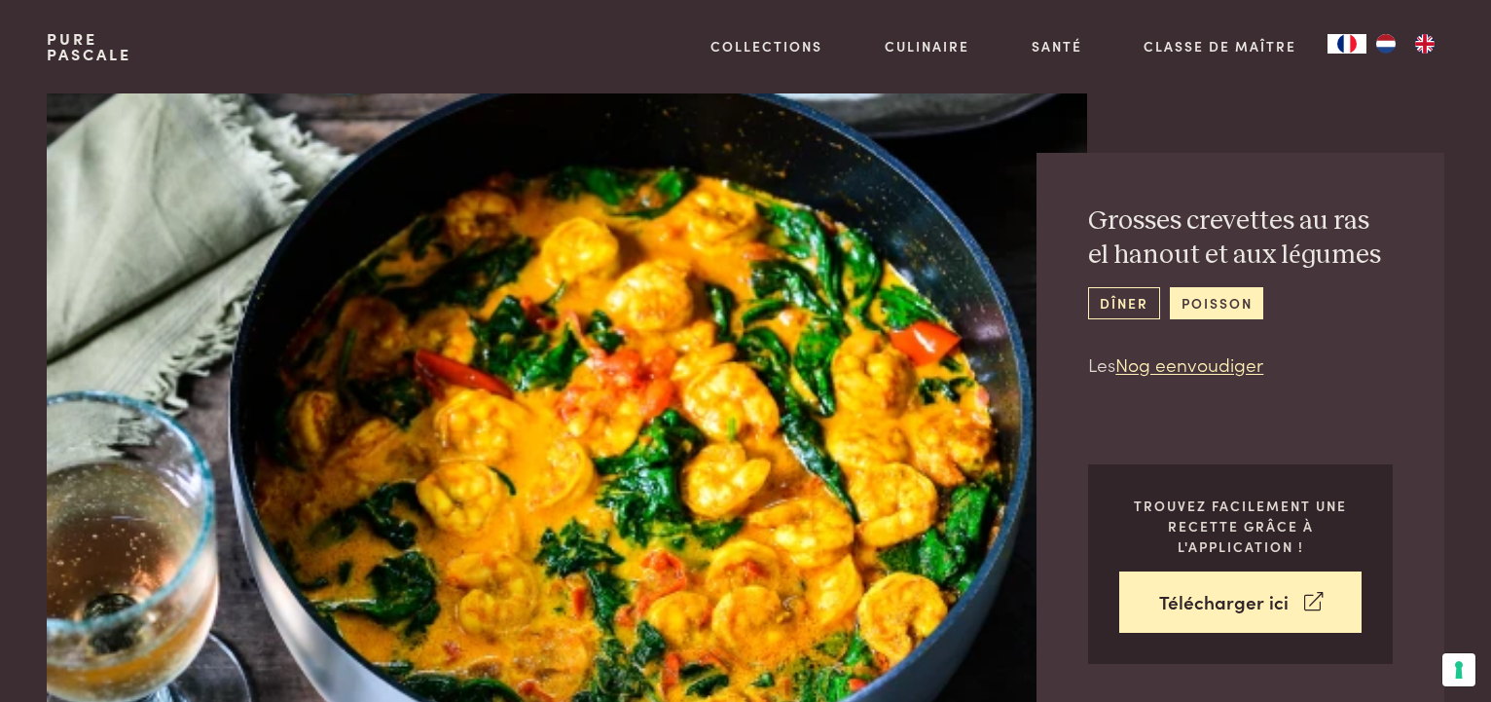 Image resolution: width=1491 pixels, height=702 pixels. Describe the element at coordinates (1240, 601) in the screenshot. I see `a: Télécharger ici` at that location.